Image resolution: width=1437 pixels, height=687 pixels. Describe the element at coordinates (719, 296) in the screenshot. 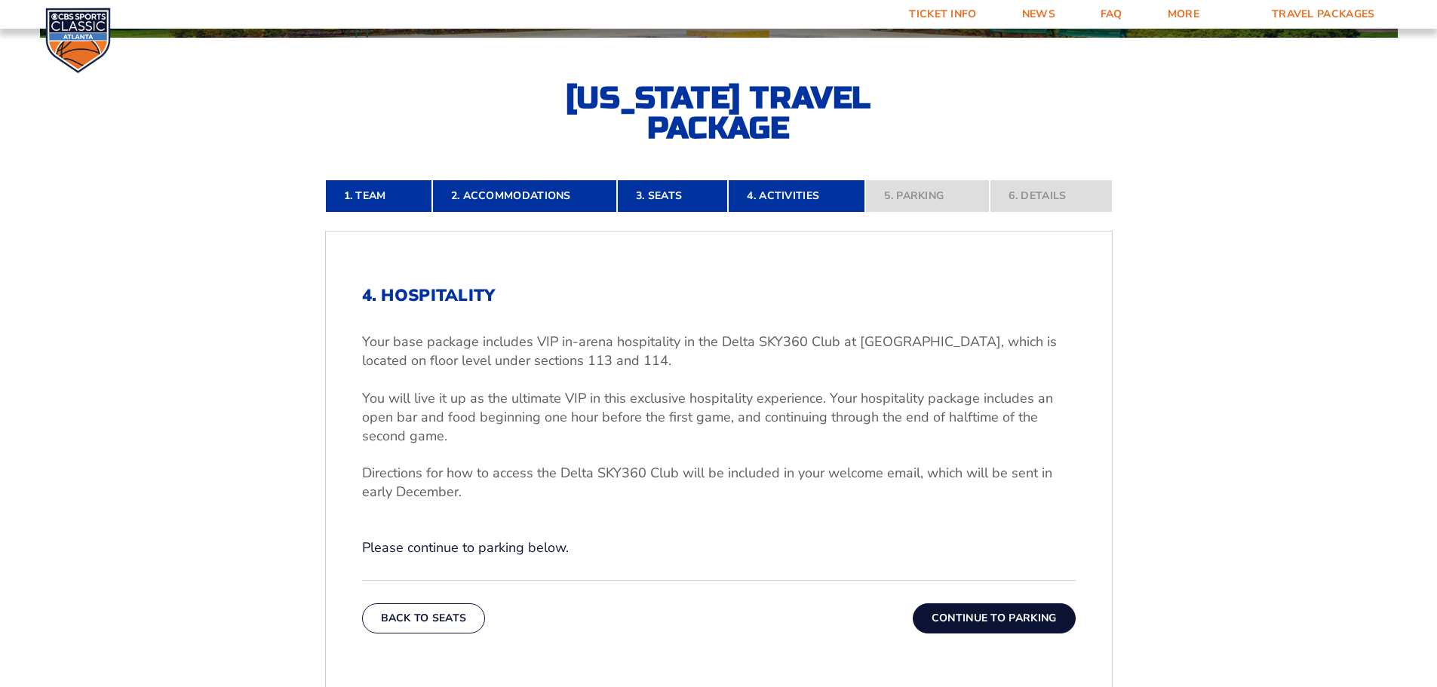

I see `h2: 4. Hospitality` at that location.